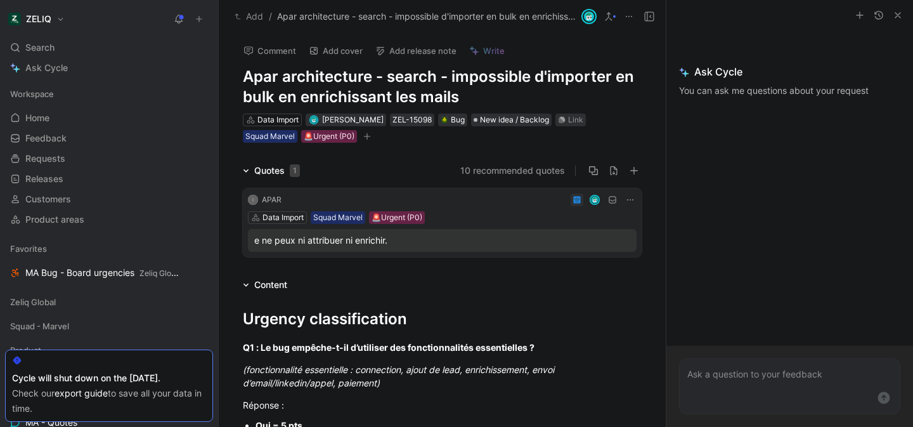 This screenshot has width=913, height=427. Describe the element at coordinates (109, 118) in the screenshot. I see `a: Home` at that location.